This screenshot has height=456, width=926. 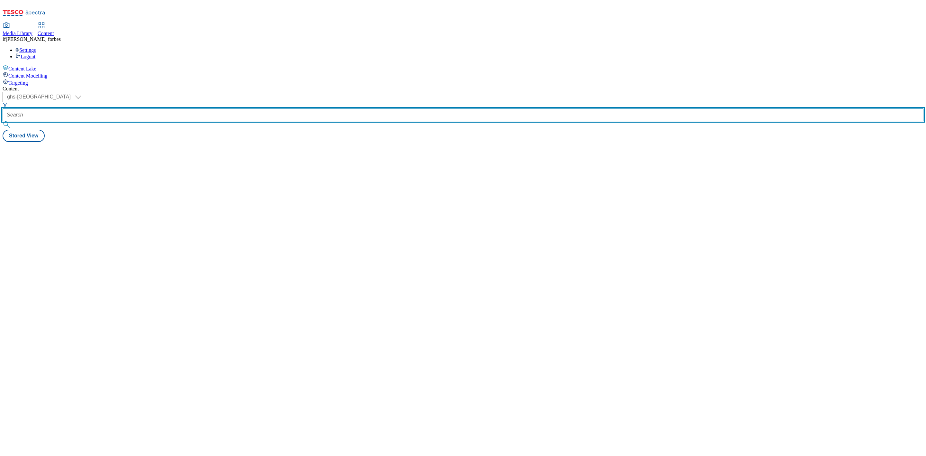 I want to click on span: Content, so click(x=46, y=33).